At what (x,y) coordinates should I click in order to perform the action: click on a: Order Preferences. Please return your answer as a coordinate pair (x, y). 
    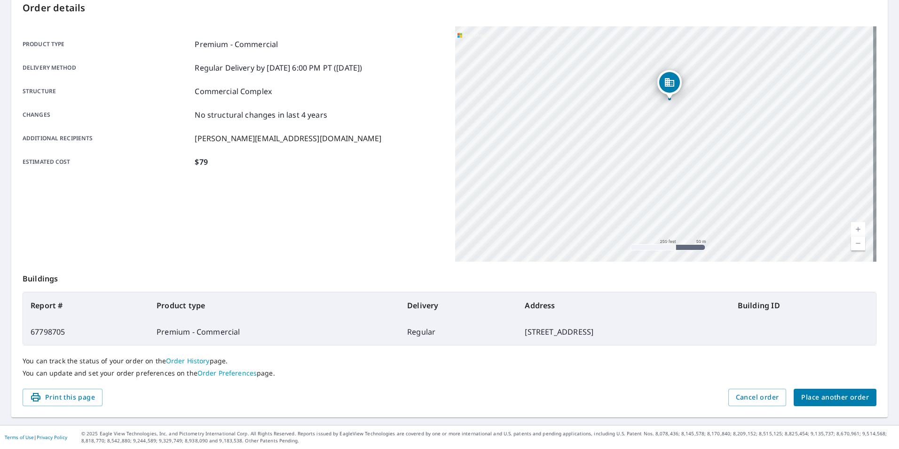
    Looking at the image, I should click on (227, 372).